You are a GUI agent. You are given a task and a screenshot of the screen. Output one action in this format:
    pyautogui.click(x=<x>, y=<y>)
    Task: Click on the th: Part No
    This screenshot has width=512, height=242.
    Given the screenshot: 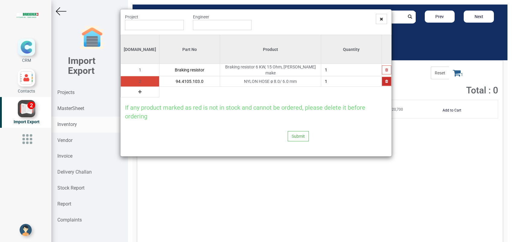 What is the action you would take?
    pyautogui.click(x=189, y=49)
    